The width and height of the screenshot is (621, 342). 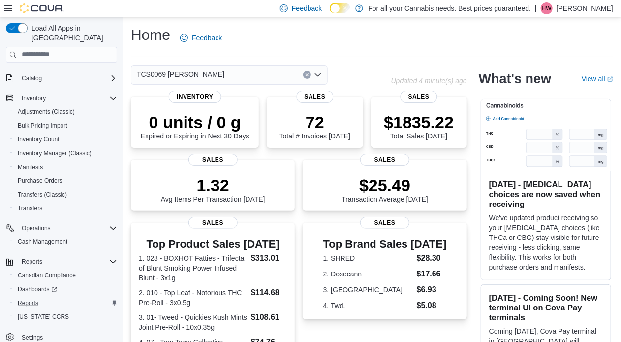 What do you see at coordinates (340, 8) in the screenshot?
I see `input: Dark Mode` at bounding box center [340, 8].